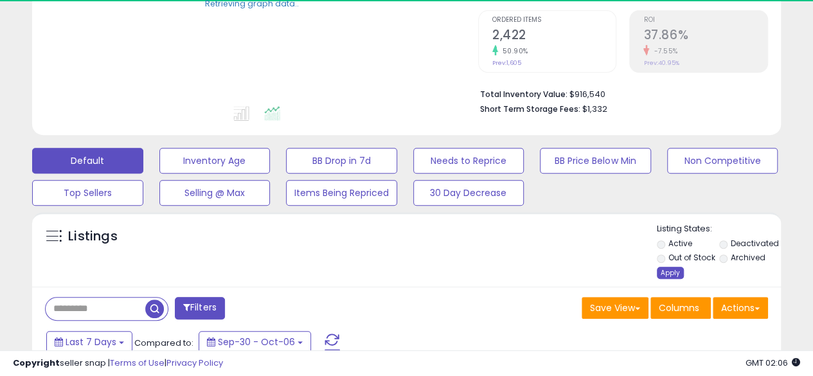  What do you see at coordinates (691, 257) in the screenshot?
I see `label: Out of Stock` at bounding box center [691, 257].